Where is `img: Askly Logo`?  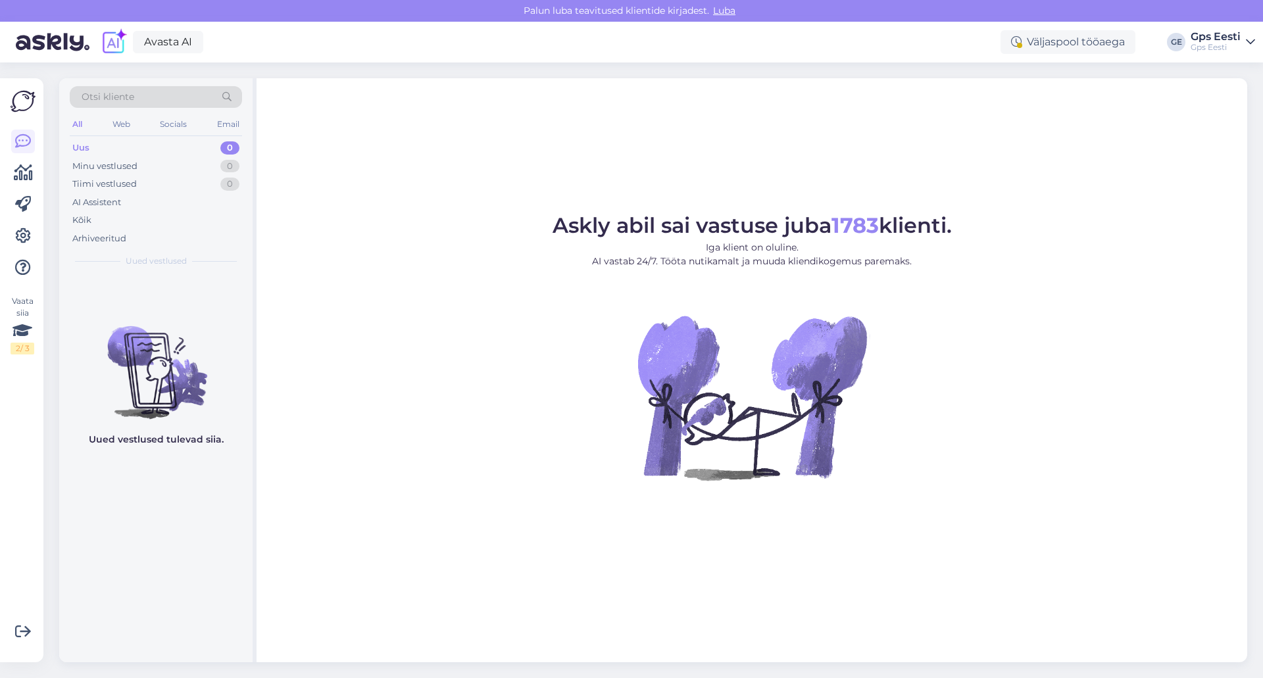 img: Askly Logo is located at coordinates (23, 101).